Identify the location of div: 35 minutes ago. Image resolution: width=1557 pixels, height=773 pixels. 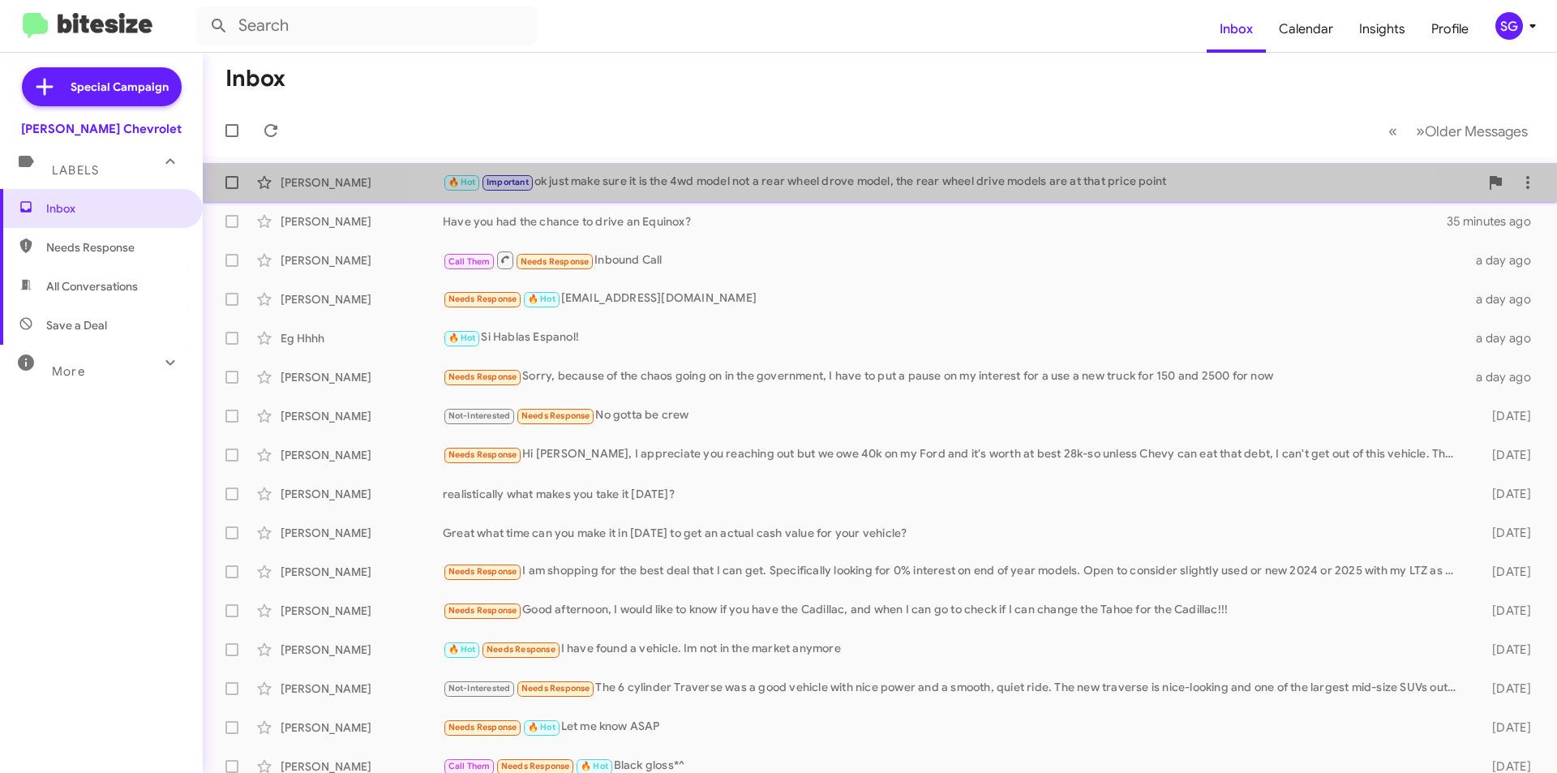
(1495, 221).